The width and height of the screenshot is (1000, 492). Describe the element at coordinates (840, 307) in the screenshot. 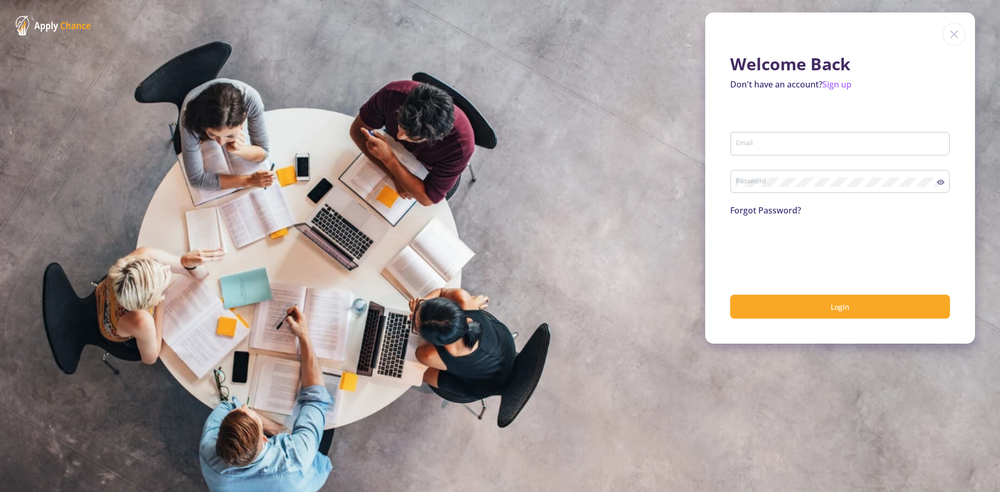

I see `button: Login` at that location.